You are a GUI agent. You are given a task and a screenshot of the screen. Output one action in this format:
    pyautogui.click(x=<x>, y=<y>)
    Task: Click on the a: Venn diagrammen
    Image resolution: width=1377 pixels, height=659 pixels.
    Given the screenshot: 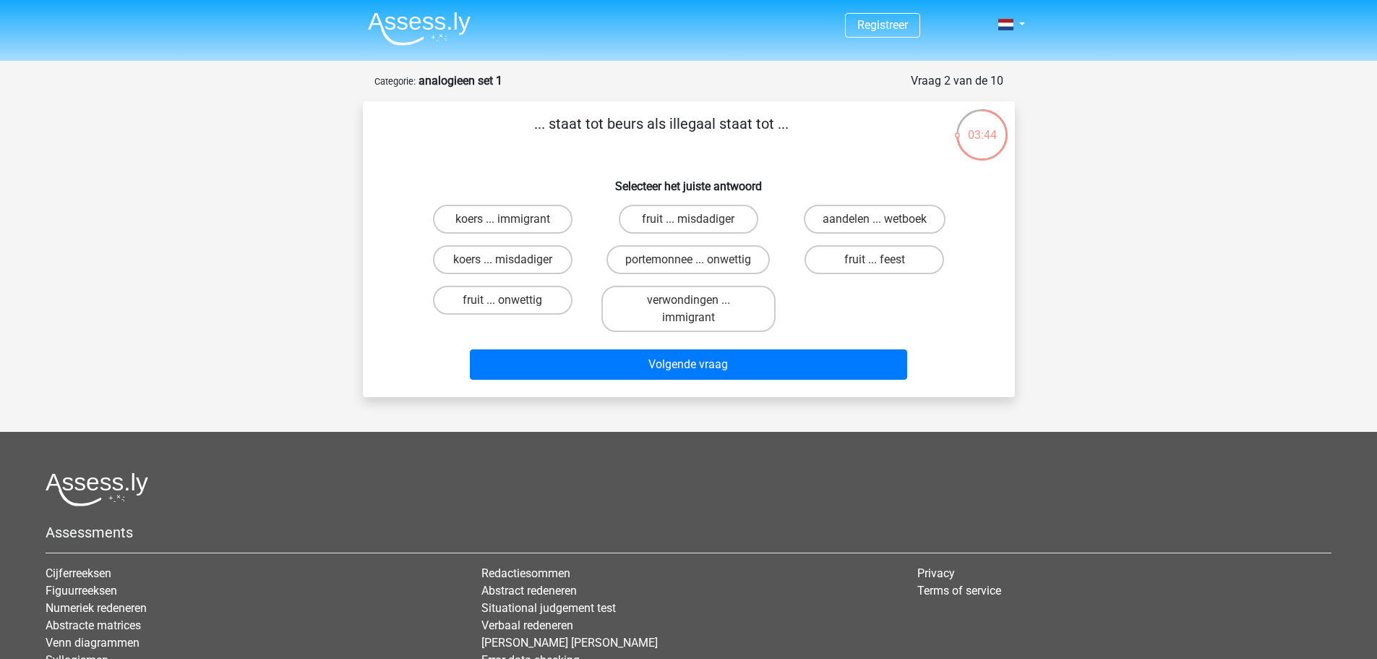 What is the action you would take?
    pyautogui.click(x=93, y=642)
    